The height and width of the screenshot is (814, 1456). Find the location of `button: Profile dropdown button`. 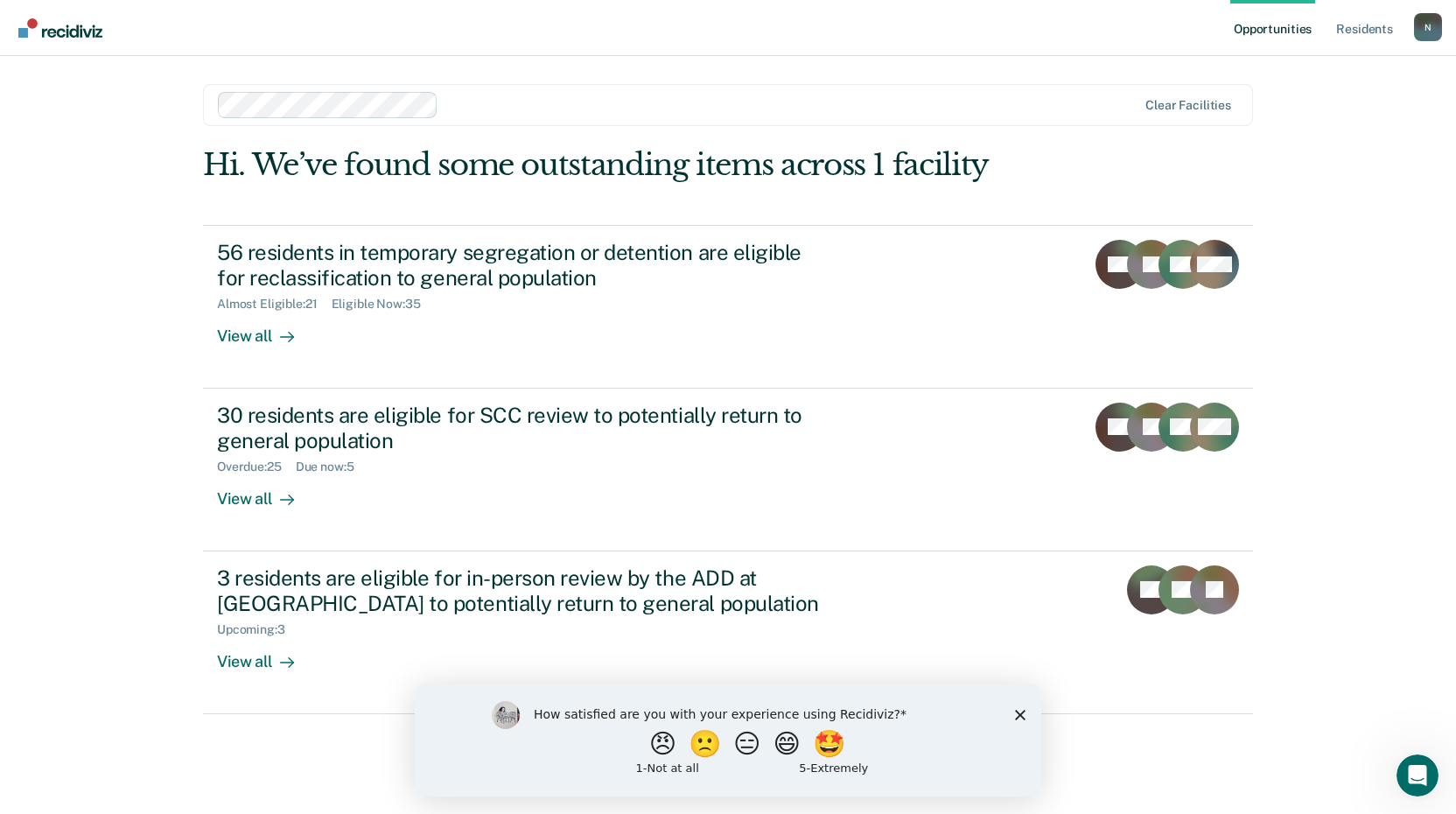

button: Profile dropdown button is located at coordinates (1428, 27).